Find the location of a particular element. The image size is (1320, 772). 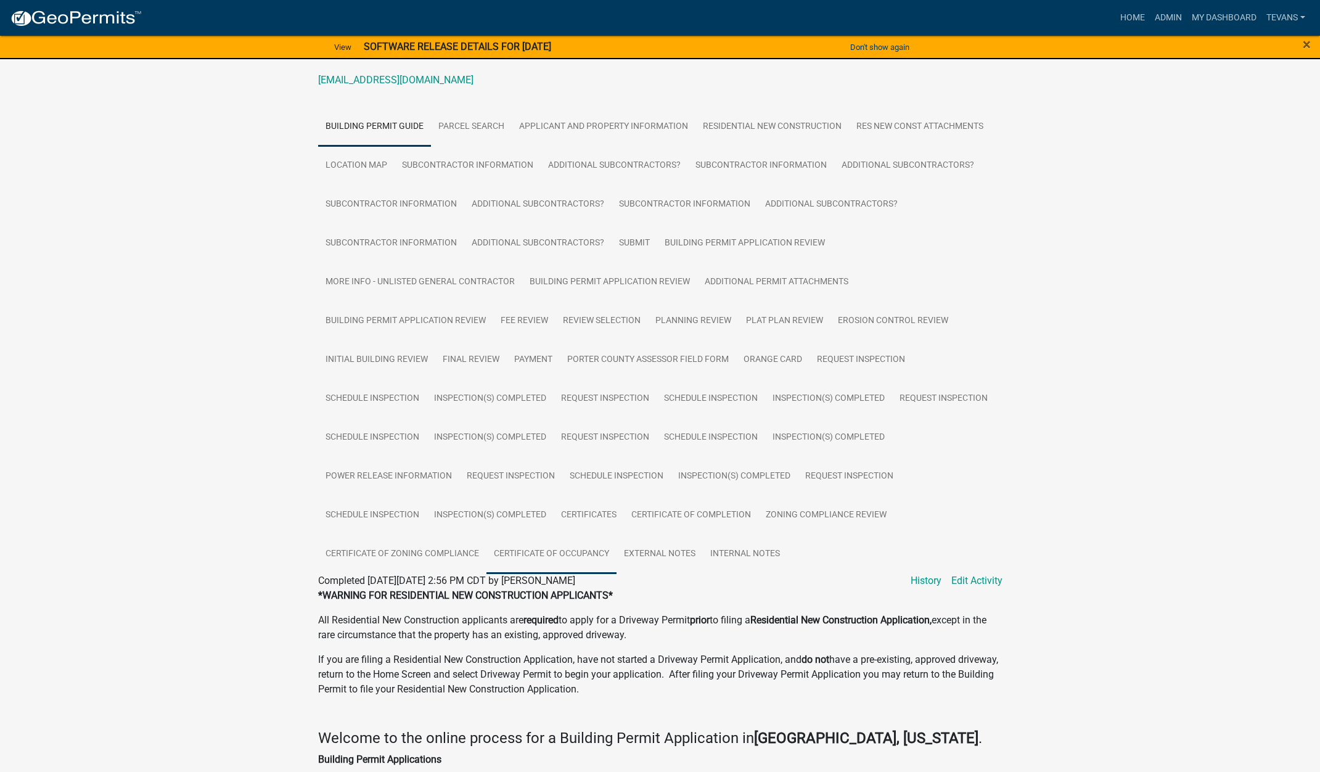

strong: prior is located at coordinates (700, 620).